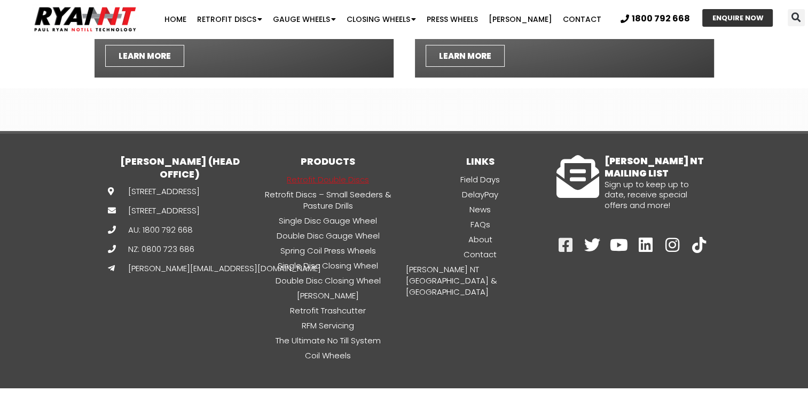 The image size is (808, 399). What do you see at coordinates (328, 340) in the screenshot?
I see `a: The Ultimate No Till System` at bounding box center [328, 340].